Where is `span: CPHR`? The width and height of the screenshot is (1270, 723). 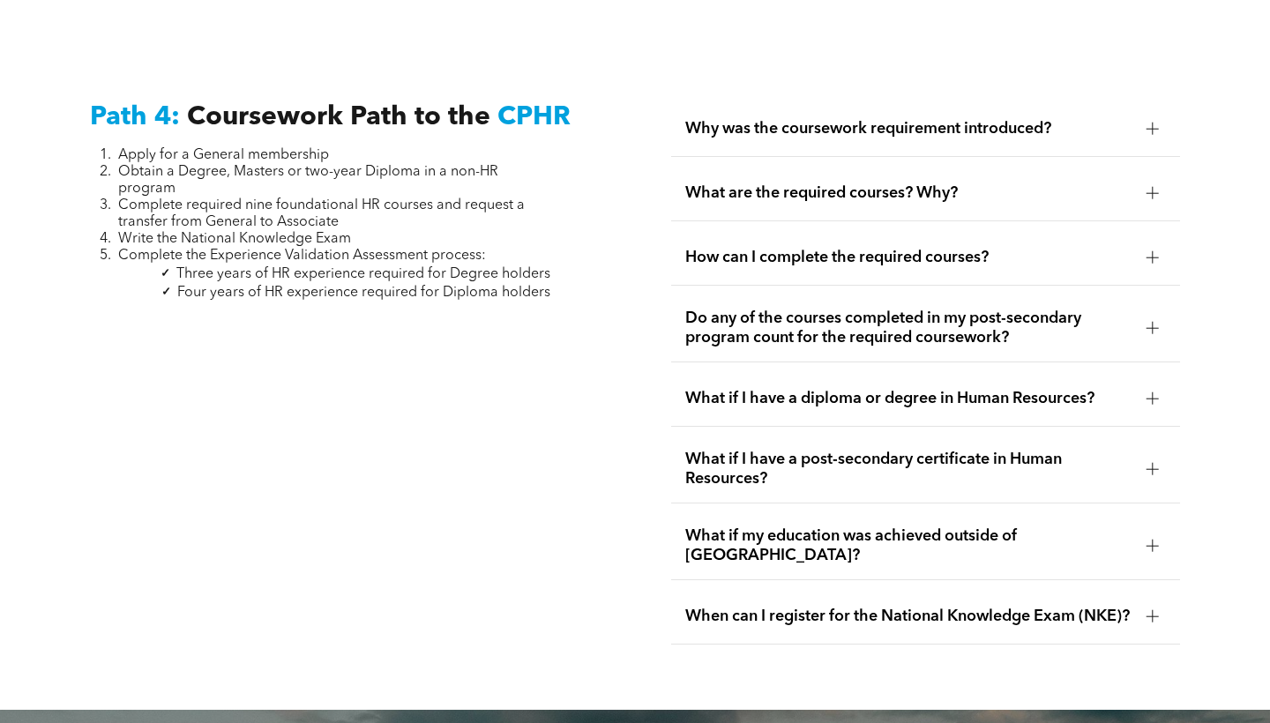
span: CPHR is located at coordinates (534, 117).